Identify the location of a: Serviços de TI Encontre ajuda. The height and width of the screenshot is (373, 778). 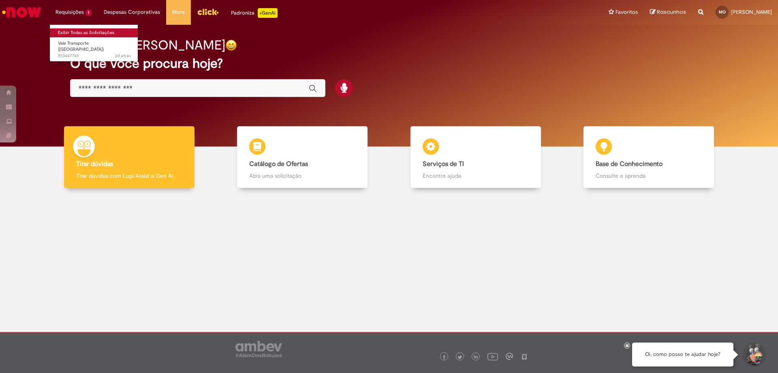
(476, 157).